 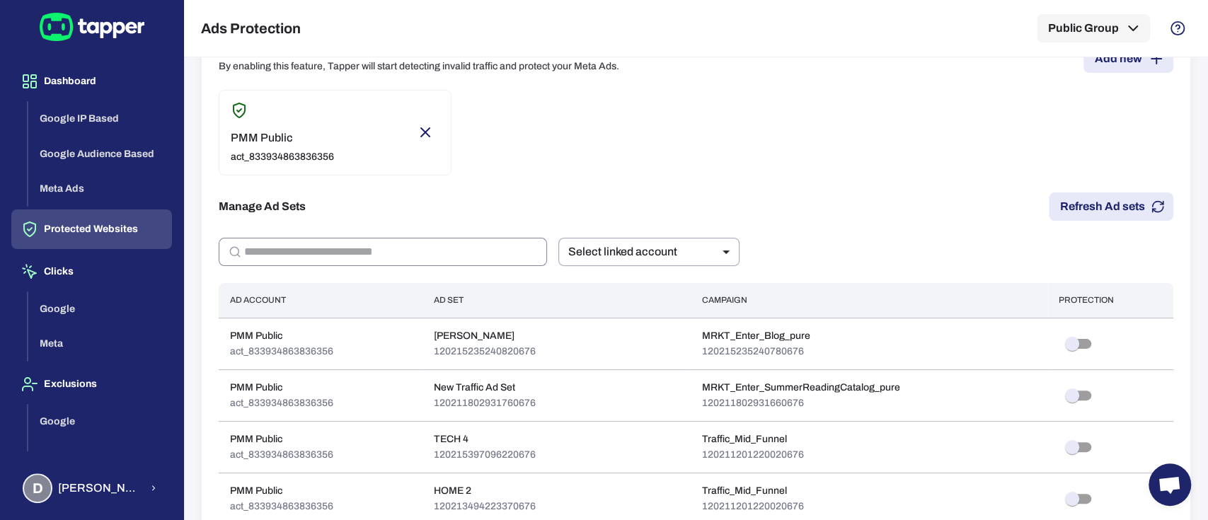 What do you see at coordinates (1128, 59) in the screenshot?
I see `button: Add new` at bounding box center [1128, 59].